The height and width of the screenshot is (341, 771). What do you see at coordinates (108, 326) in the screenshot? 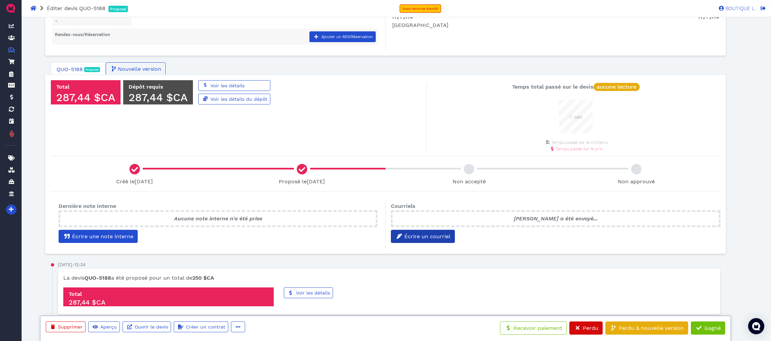
I see `span: Aperçu` at bounding box center [108, 326].